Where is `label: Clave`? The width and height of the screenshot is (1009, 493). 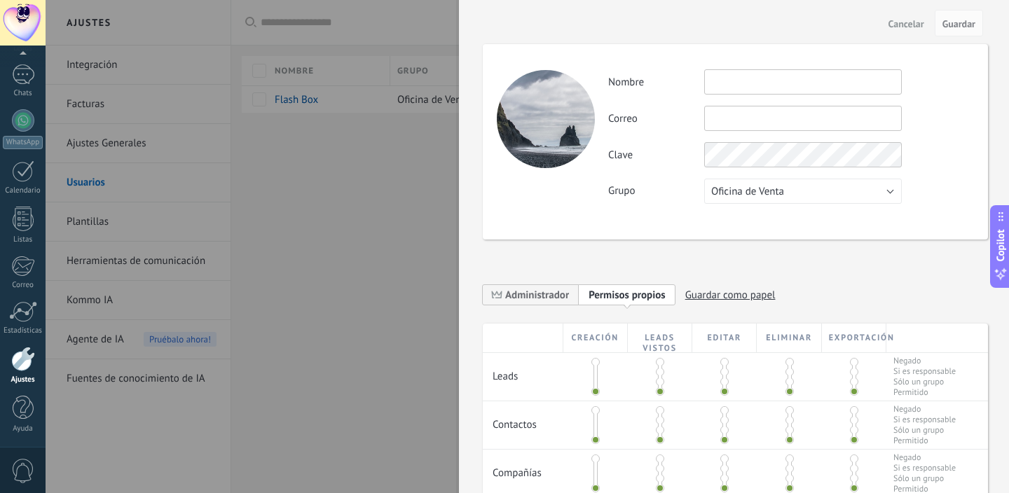
label: Clave is located at coordinates (656, 155).